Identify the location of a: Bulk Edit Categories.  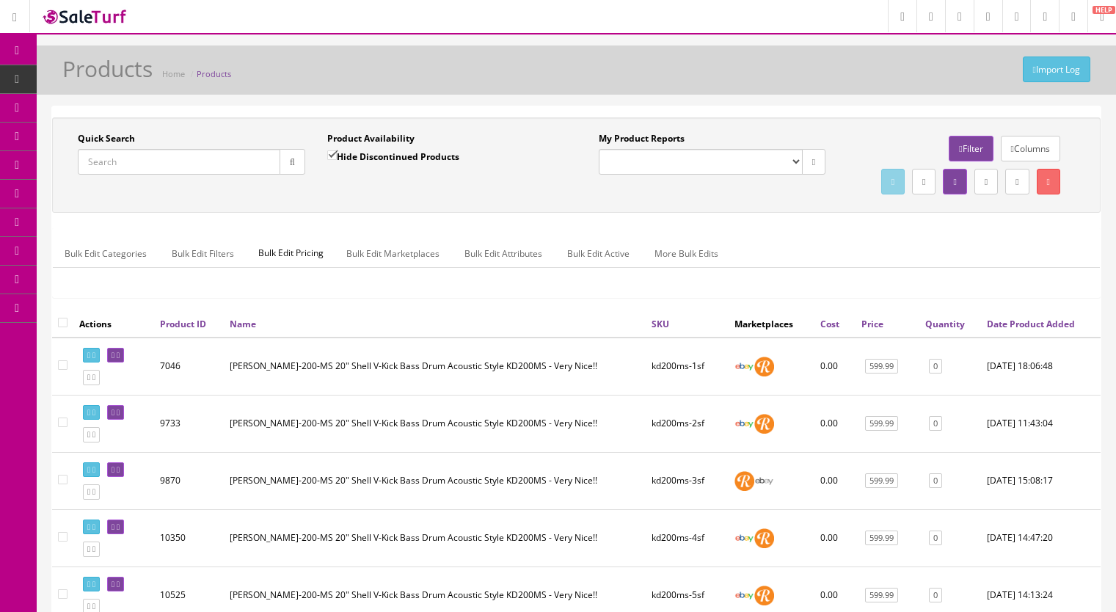
(106, 253).